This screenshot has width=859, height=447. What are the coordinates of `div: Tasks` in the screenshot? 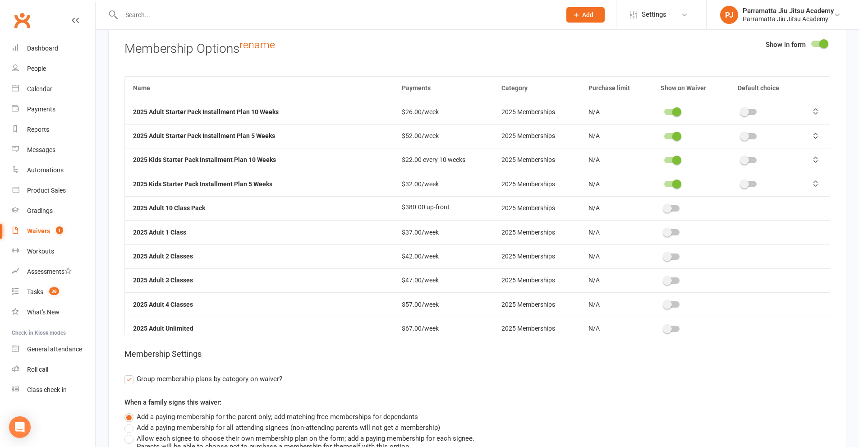 It's located at (35, 292).